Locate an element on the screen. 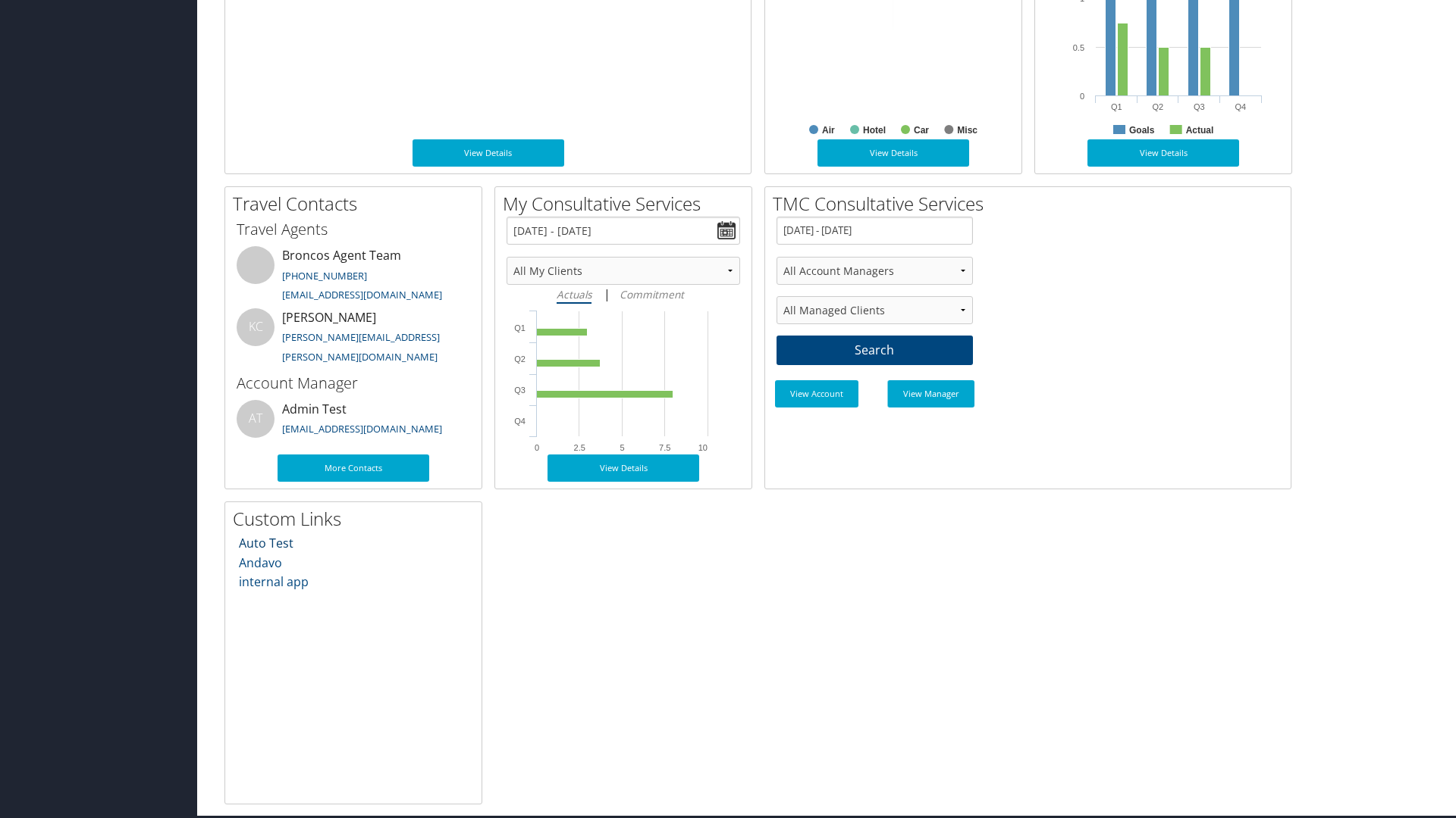 The width and height of the screenshot is (1456, 818). h3: Travel Agents is located at coordinates (354, 230).